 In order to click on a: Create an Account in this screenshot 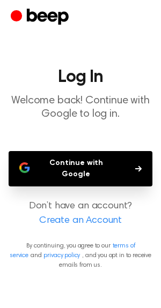, I will do `click(80, 221)`.